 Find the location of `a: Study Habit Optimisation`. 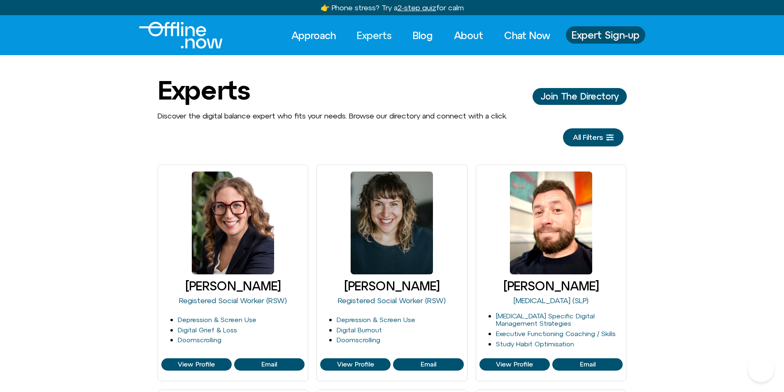

a: Study Habit Optimisation is located at coordinates (535, 344).